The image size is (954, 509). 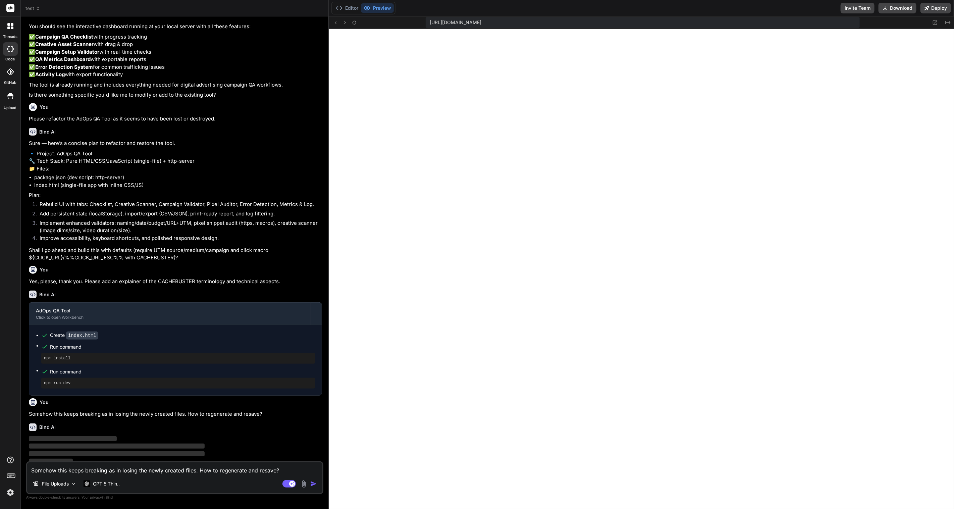 What do you see at coordinates (50, 74) in the screenshot?
I see `strong: Activity Log` at bounding box center [50, 74].